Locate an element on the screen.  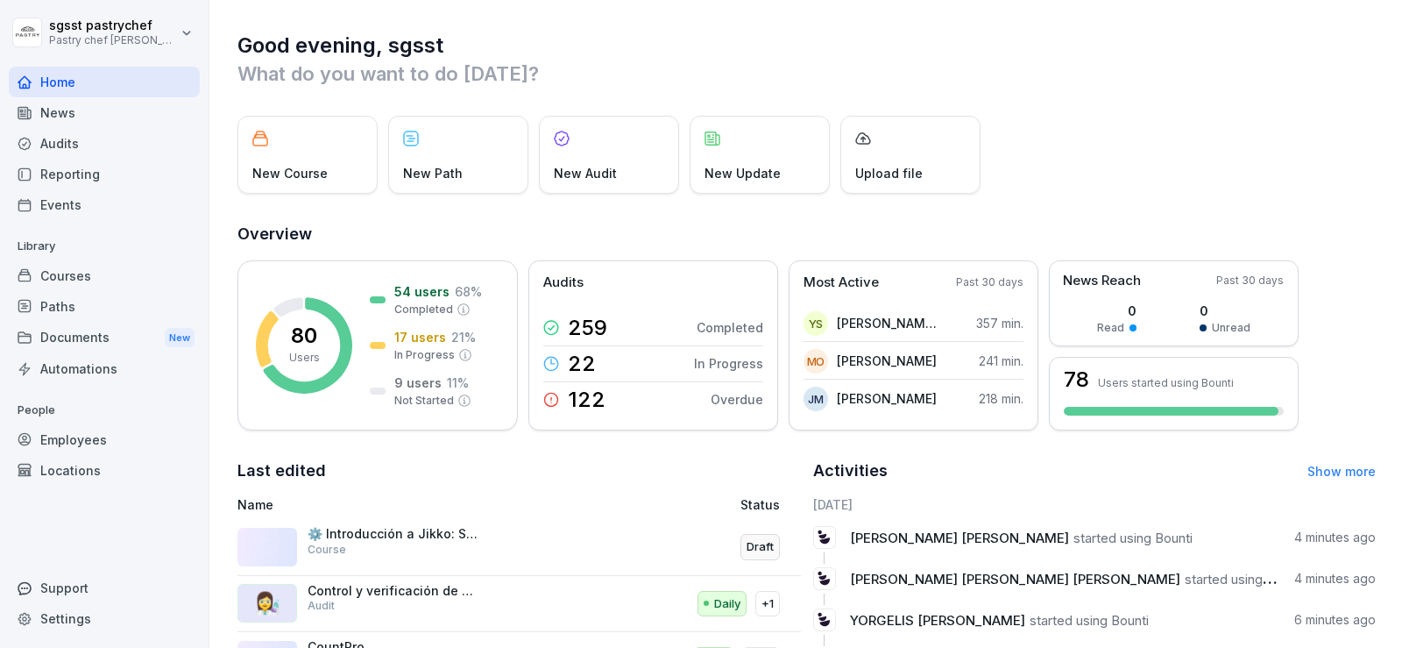
p: New Update is located at coordinates (742, 173).